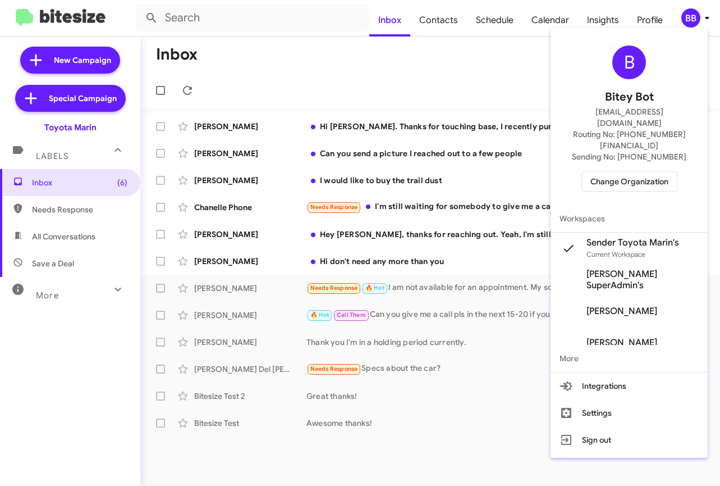  What do you see at coordinates (633, 242) in the screenshot?
I see `span: Sender Toyota Marin's` at bounding box center [633, 242].